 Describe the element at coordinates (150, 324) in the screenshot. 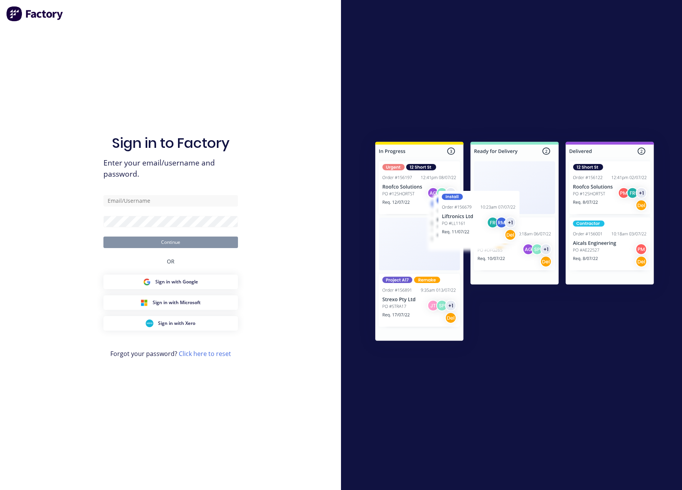

I see `img: Xero Sign in` at that location.